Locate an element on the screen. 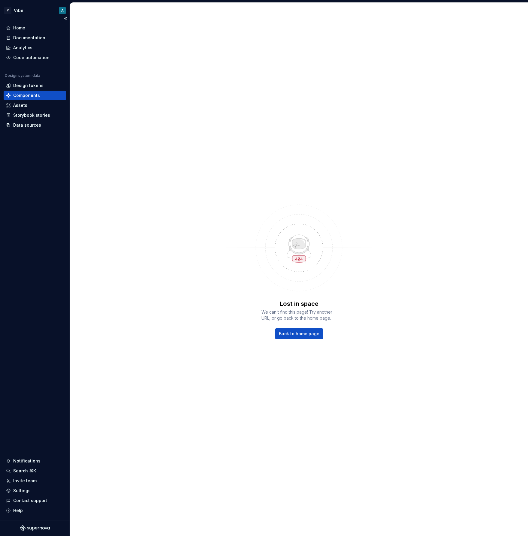  div: Invite team is located at coordinates (25, 481).